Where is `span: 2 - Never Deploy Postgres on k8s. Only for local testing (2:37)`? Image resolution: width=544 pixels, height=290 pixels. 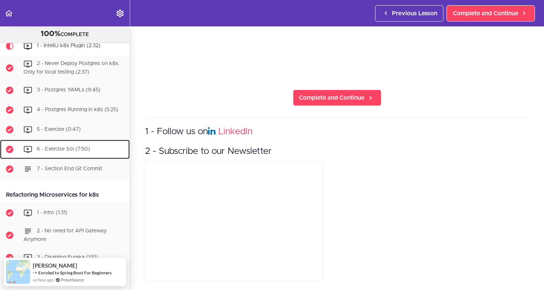
span: 2 - Never Deploy Postgres on k8s. Only for local testing (2:37) is located at coordinates (71, 68).